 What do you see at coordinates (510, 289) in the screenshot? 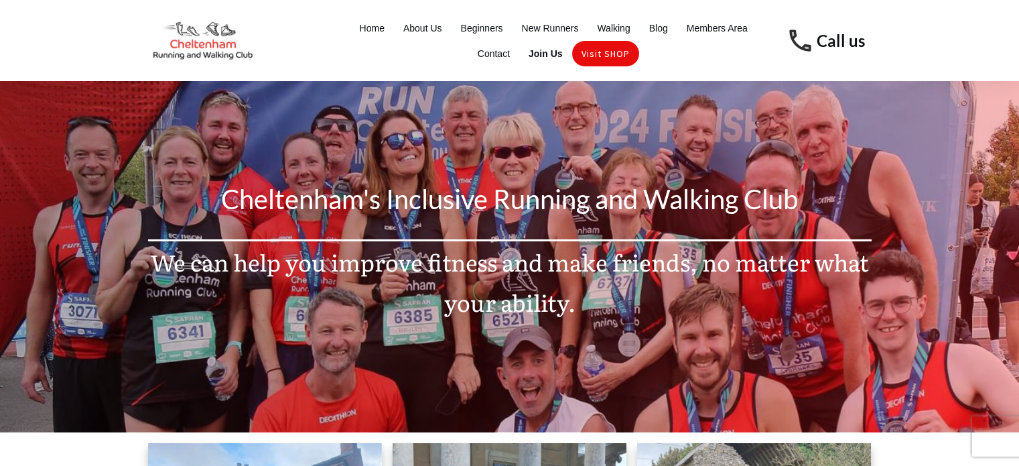
I see `p: We can help you improve fitness and make friends, no matter what your ability.` at bounding box center [510, 289].